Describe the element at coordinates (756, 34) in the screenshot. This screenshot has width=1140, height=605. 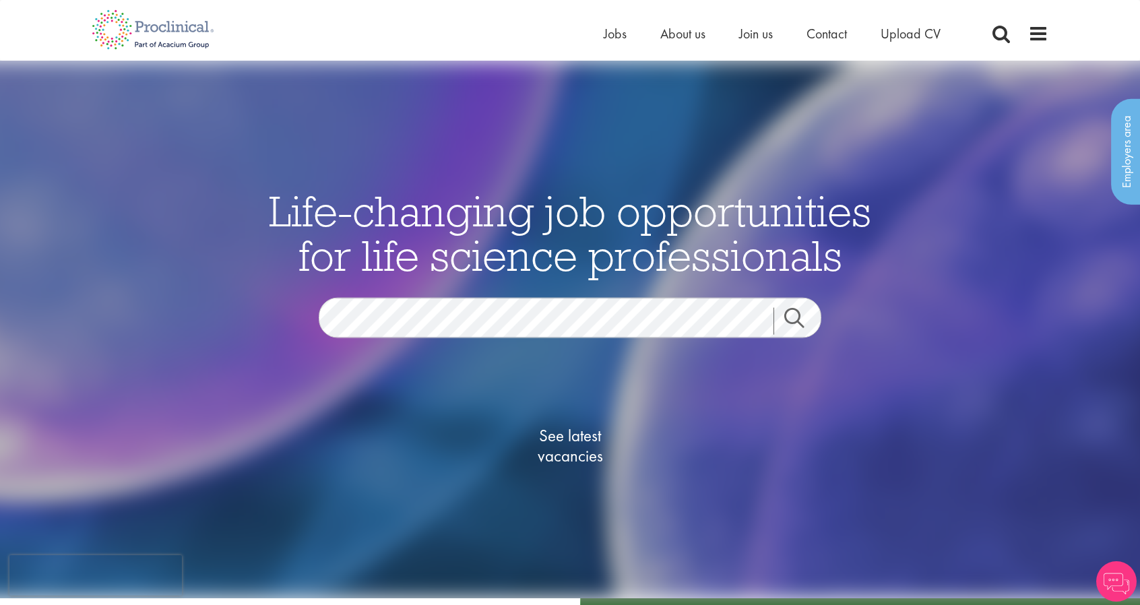
I see `a: Join us` at that location.